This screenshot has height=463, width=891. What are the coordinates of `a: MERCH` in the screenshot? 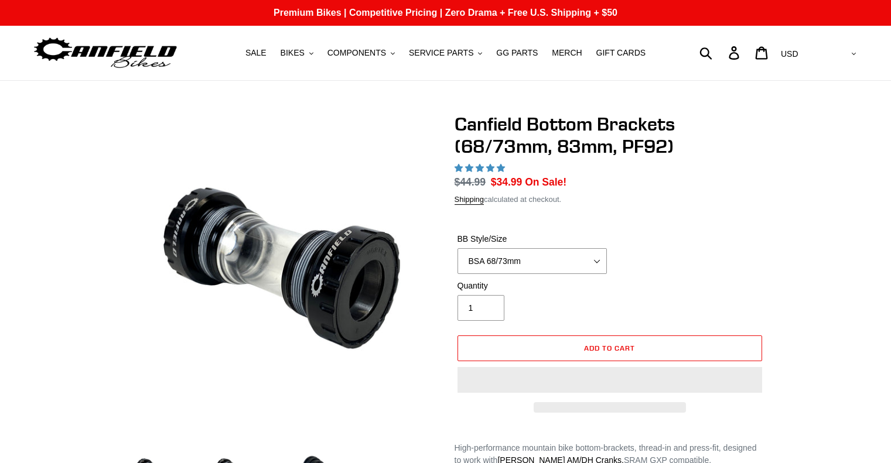 It's located at (566, 53).